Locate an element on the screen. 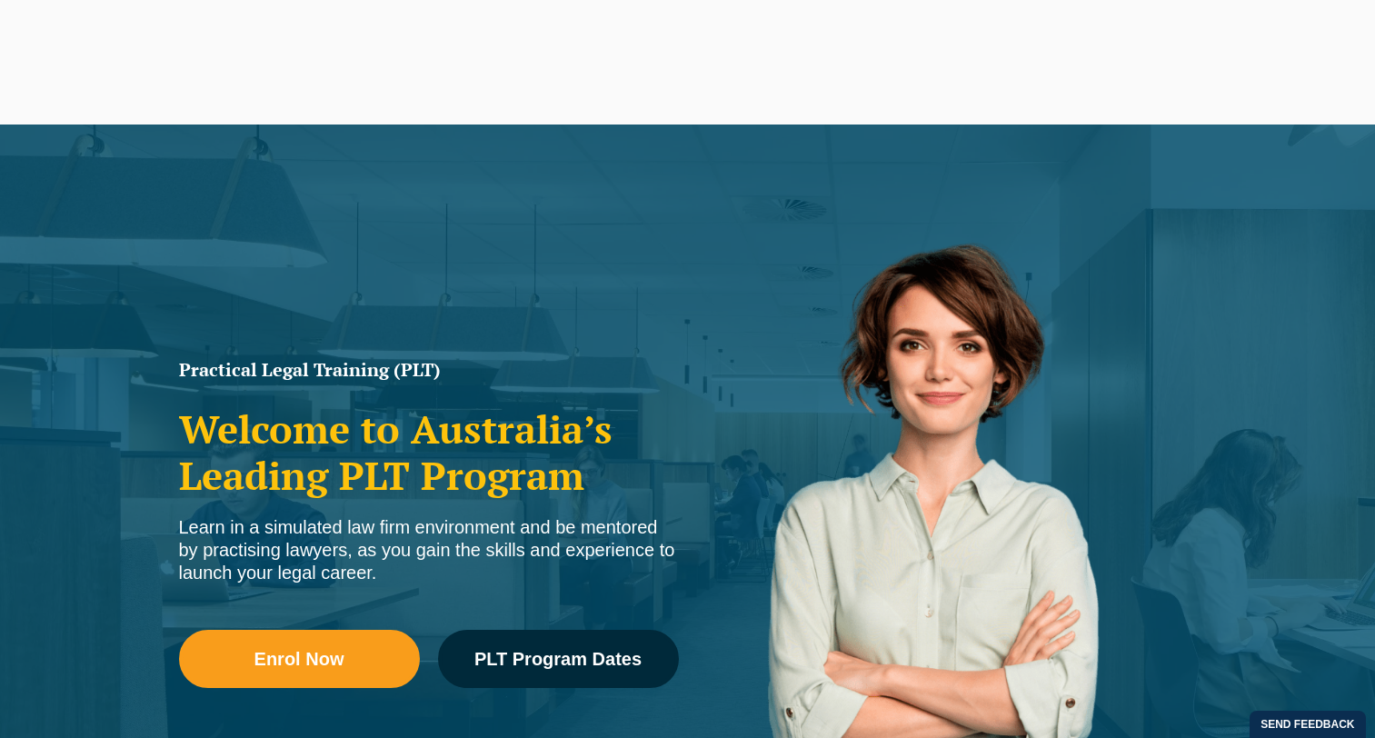  span: PLT Program Dates is located at coordinates (558, 659).